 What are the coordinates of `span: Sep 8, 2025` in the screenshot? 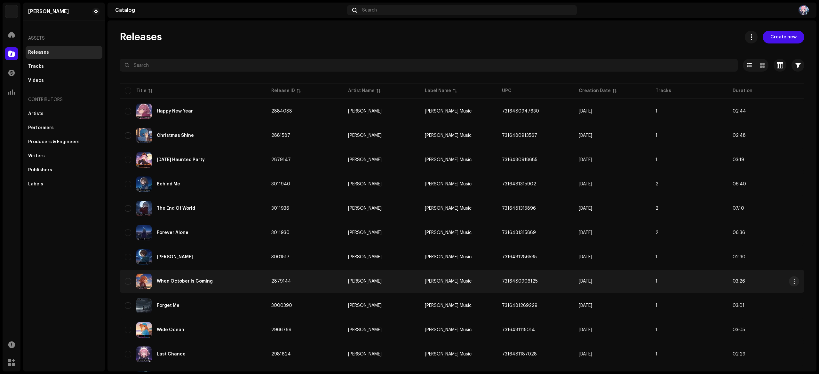 It's located at (586, 306).